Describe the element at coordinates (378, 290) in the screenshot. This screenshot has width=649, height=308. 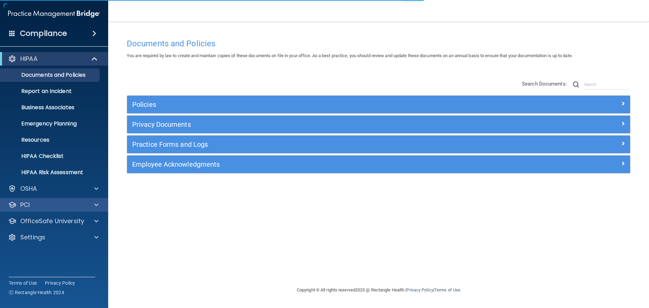
I see `div: Copyright © All rights reserved 2025 @ Rectangle Health | |` at that location.